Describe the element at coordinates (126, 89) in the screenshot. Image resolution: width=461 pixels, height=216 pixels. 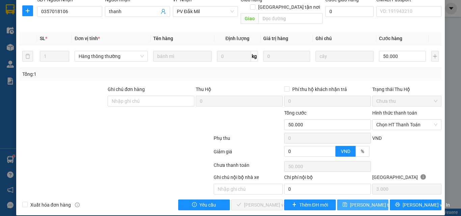
I see `label: Ghi chú đơn hàng` at that location.